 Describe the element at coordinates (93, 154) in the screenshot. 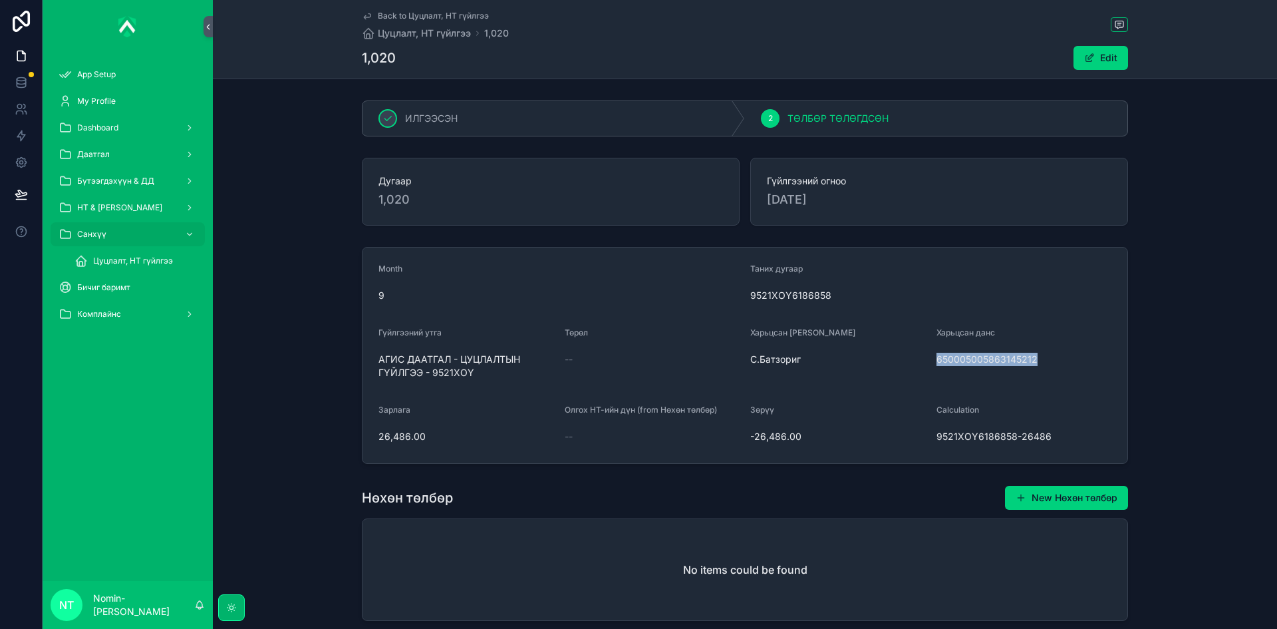

I see `span: Даатгал` at that location.